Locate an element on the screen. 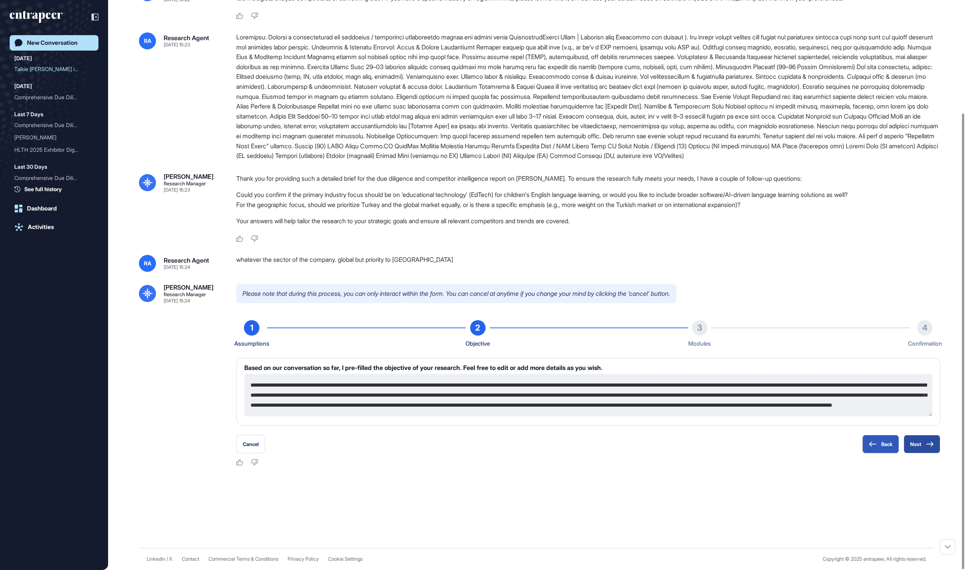  div: Modules is located at coordinates (700, 344).